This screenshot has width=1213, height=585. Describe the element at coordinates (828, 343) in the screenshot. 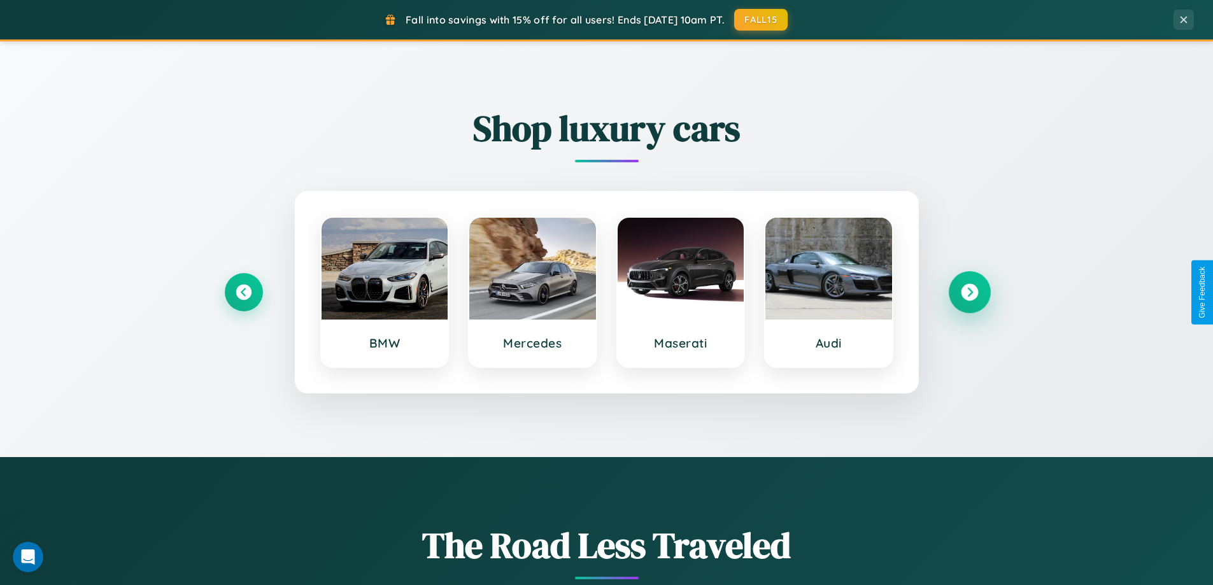

I see `h3: Audi` at that location.